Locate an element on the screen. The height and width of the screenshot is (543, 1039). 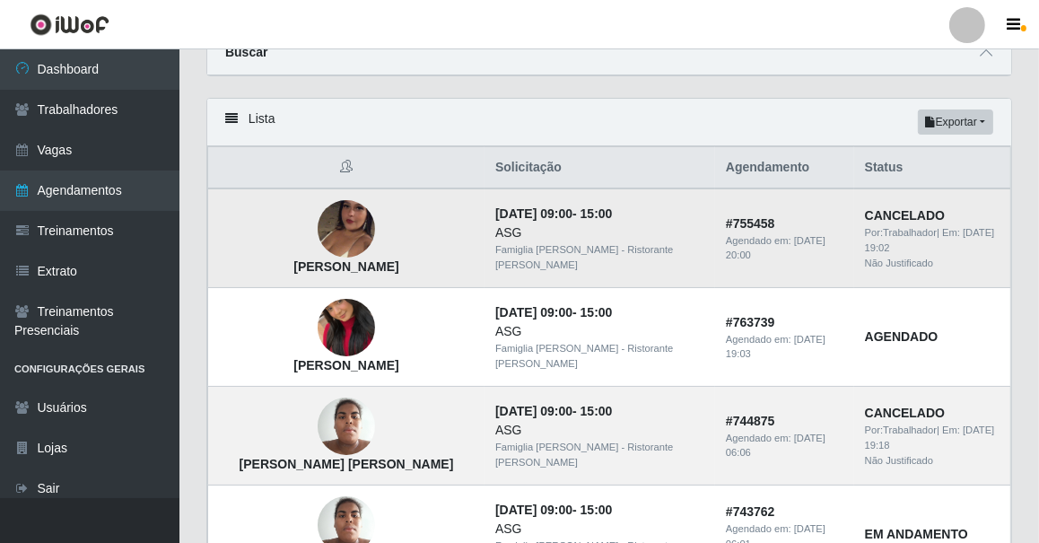
th: Status is located at coordinates (933, 168).